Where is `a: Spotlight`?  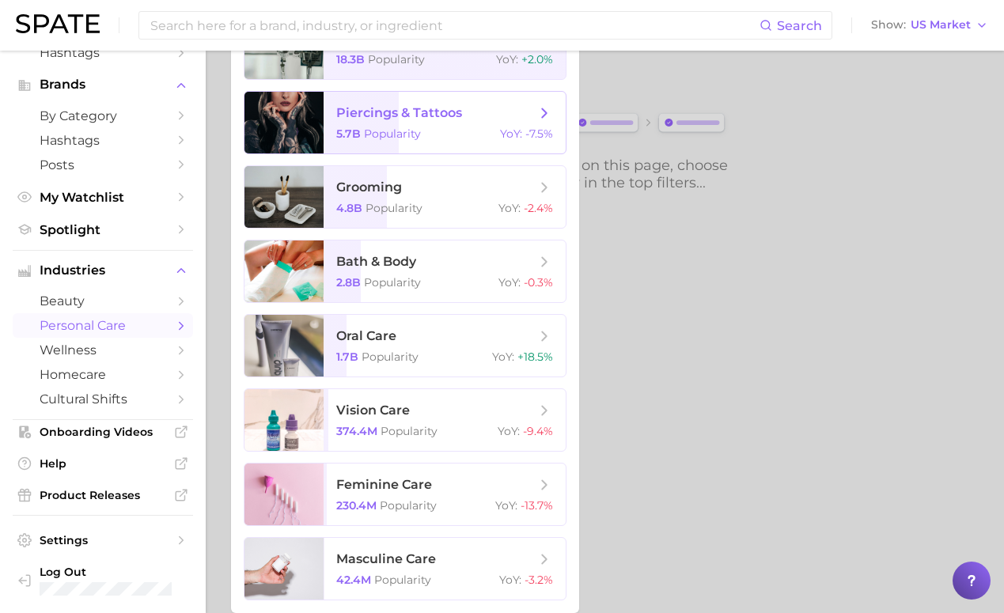 a: Spotlight is located at coordinates (103, 229).